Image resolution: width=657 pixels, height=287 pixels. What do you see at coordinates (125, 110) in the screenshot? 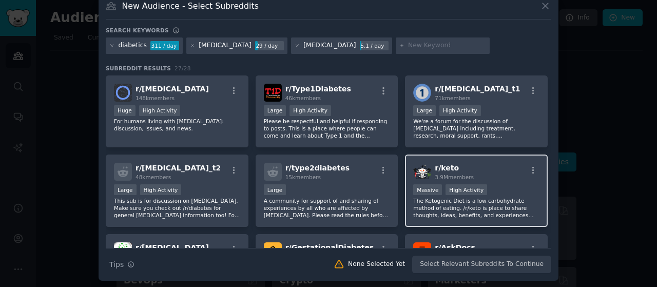
I see `div: Huge` at bounding box center [125, 110].